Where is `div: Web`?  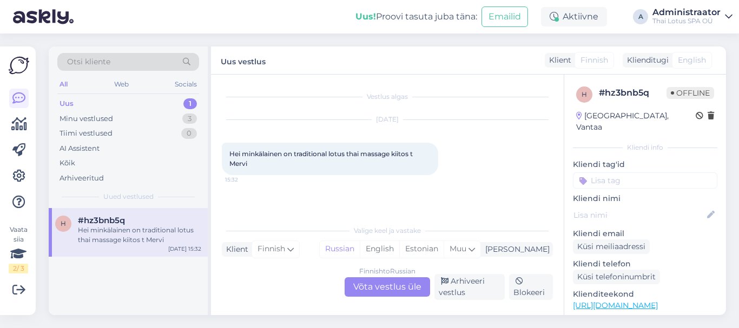 div: Web is located at coordinates (121, 84).